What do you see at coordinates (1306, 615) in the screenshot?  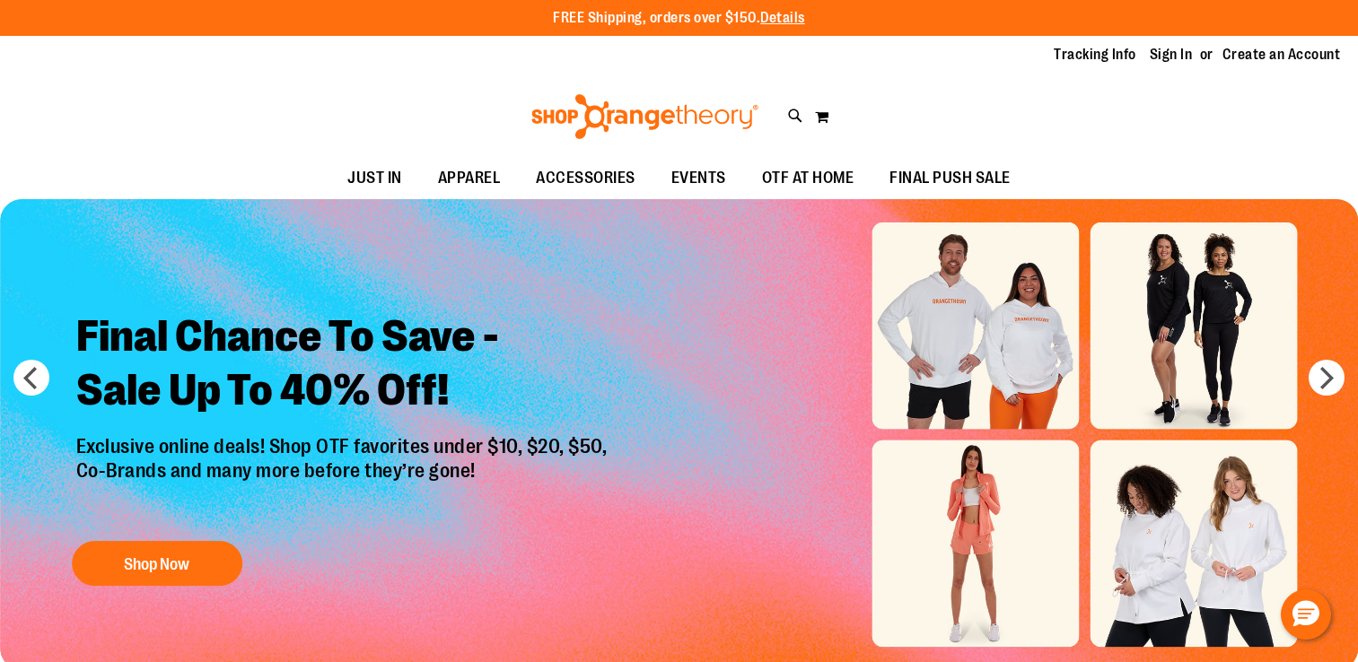 I see `button: Hello, have a question? Let’s chat.` at bounding box center [1306, 615].